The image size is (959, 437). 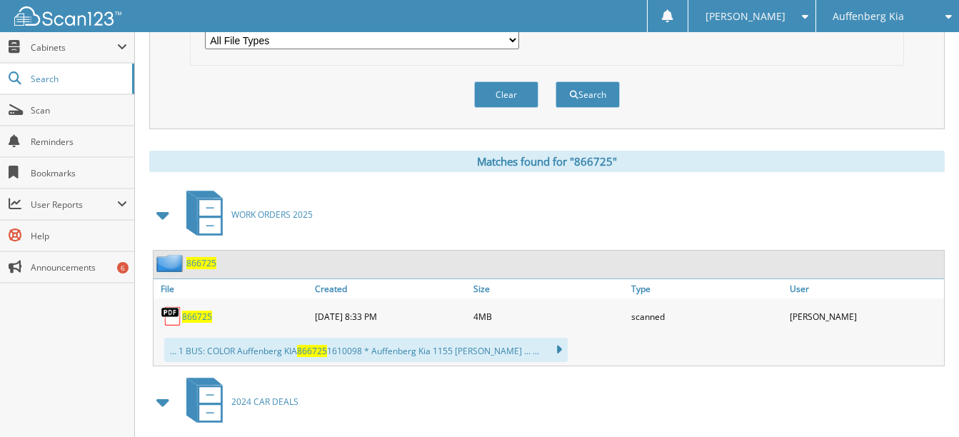 What do you see at coordinates (506, 94) in the screenshot?
I see `button: Clear` at bounding box center [506, 94].